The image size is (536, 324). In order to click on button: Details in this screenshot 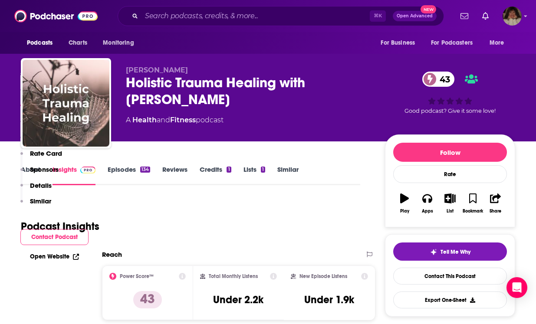, I will do `click(36, 189)`.